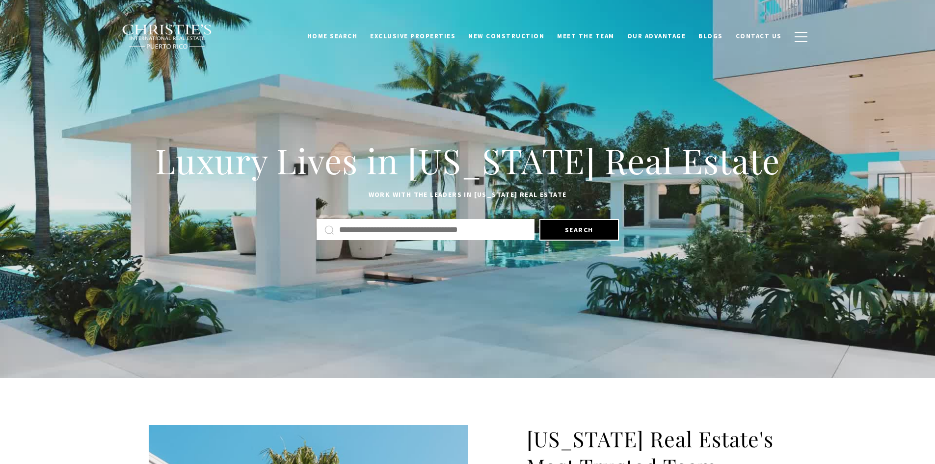  What do you see at coordinates (656, 36) in the screenshot?
I see `span: Our Advantage` at bounding box center [656, 36].